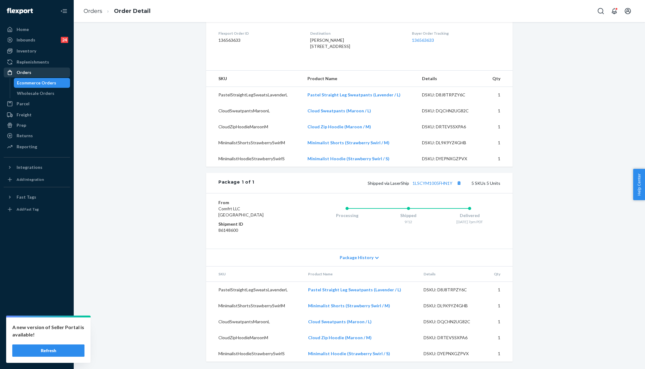 This screenshot has width=645, height=369. I want to click on td: CloudSweatpantsMaroonL, so click(255, 322).